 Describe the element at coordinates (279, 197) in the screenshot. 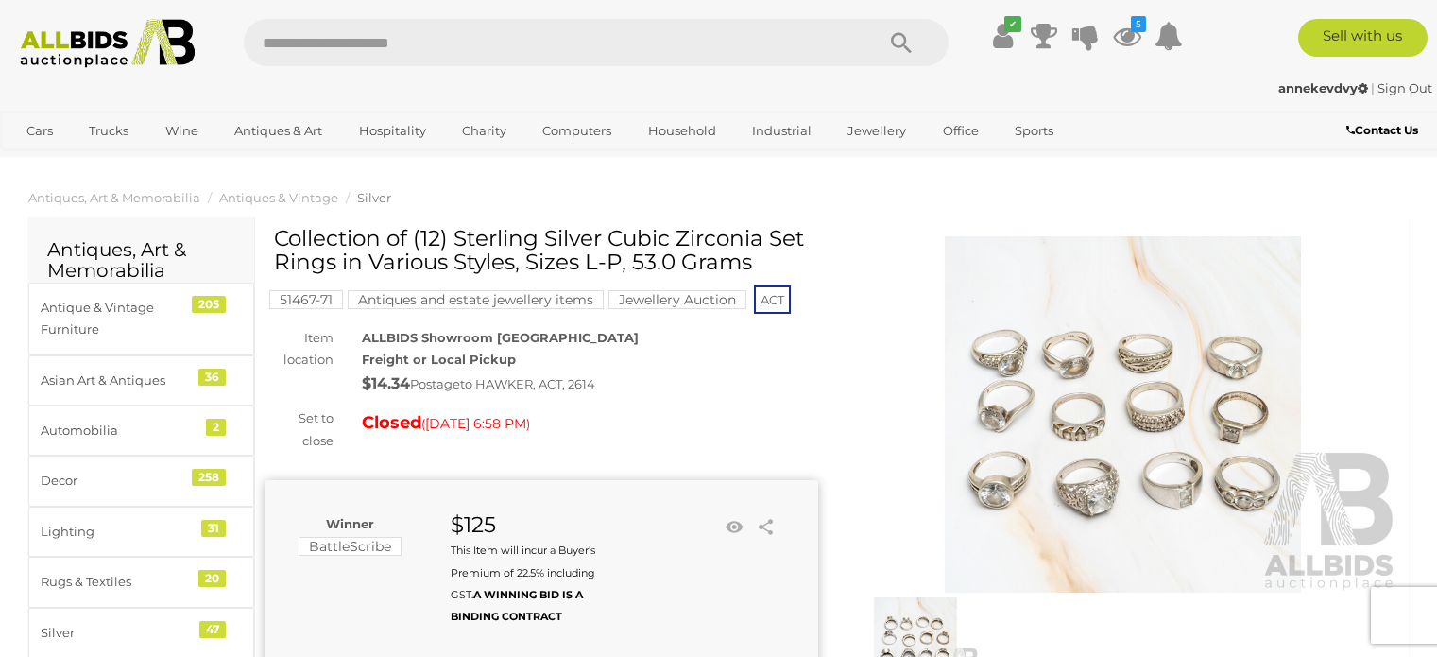

I see `span: Antiques & Vintage` at that location.